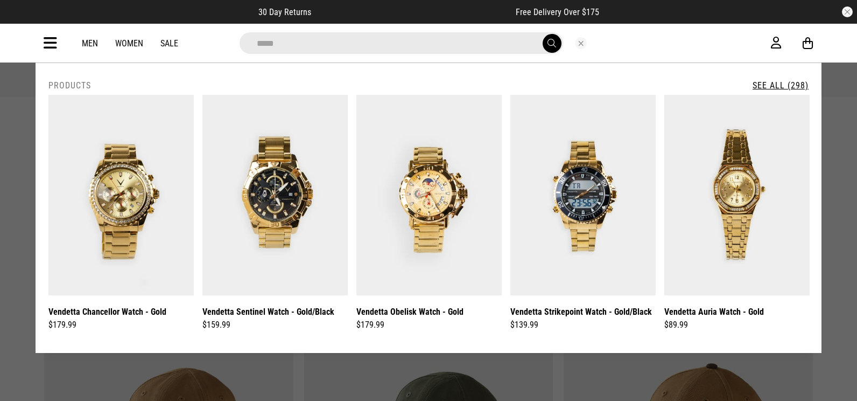  What do you see at coordinates (581, 43) in the screenshot?
I see `button: Close search` at bounding box center [581, 43].